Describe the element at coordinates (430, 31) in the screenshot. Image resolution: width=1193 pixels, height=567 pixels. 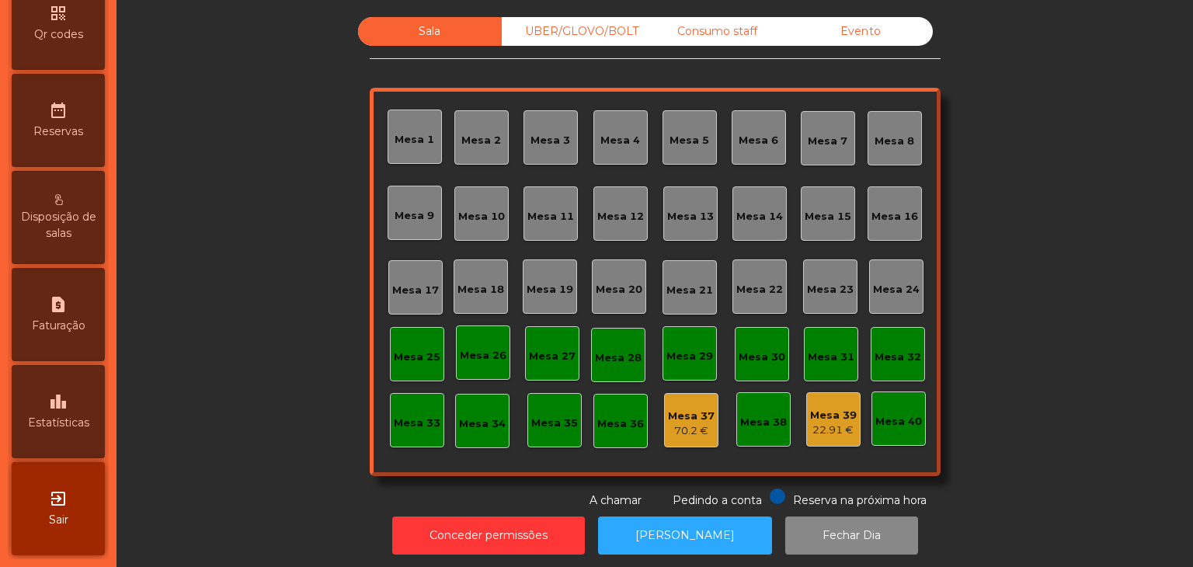
I see `div: Sala` at that location.